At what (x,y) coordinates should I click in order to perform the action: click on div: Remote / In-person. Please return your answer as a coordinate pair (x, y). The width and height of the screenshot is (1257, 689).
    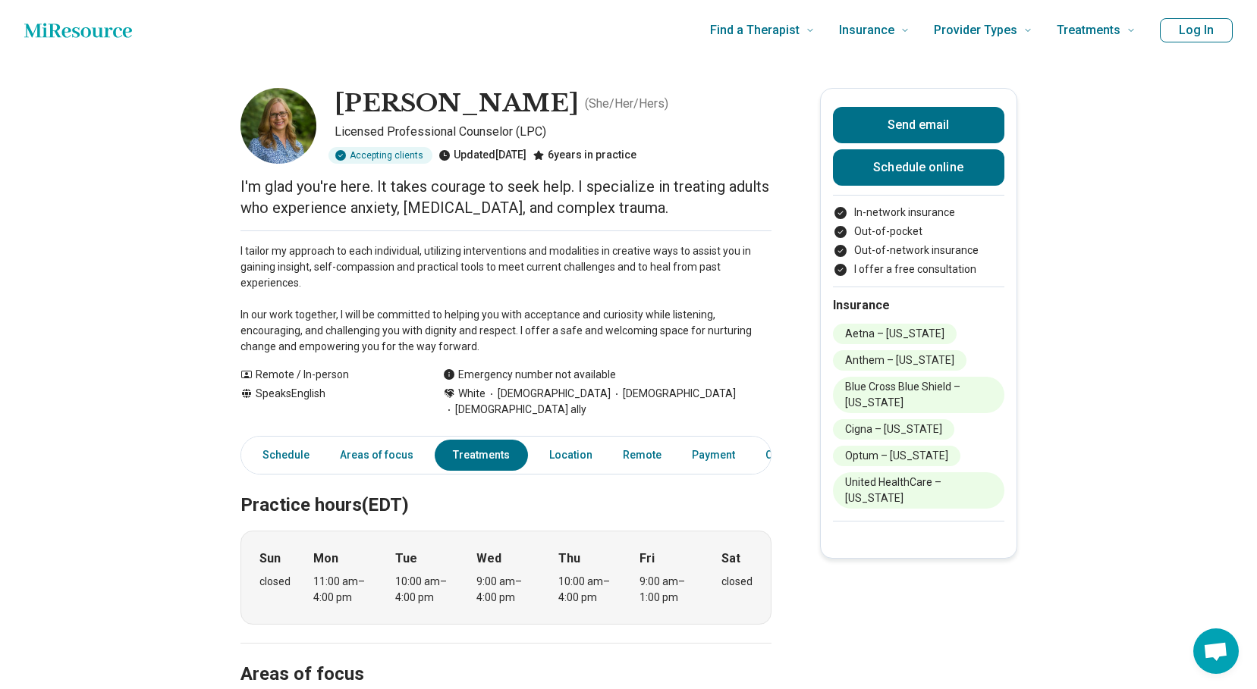
    Looking at the image, I should click on (326, 375).